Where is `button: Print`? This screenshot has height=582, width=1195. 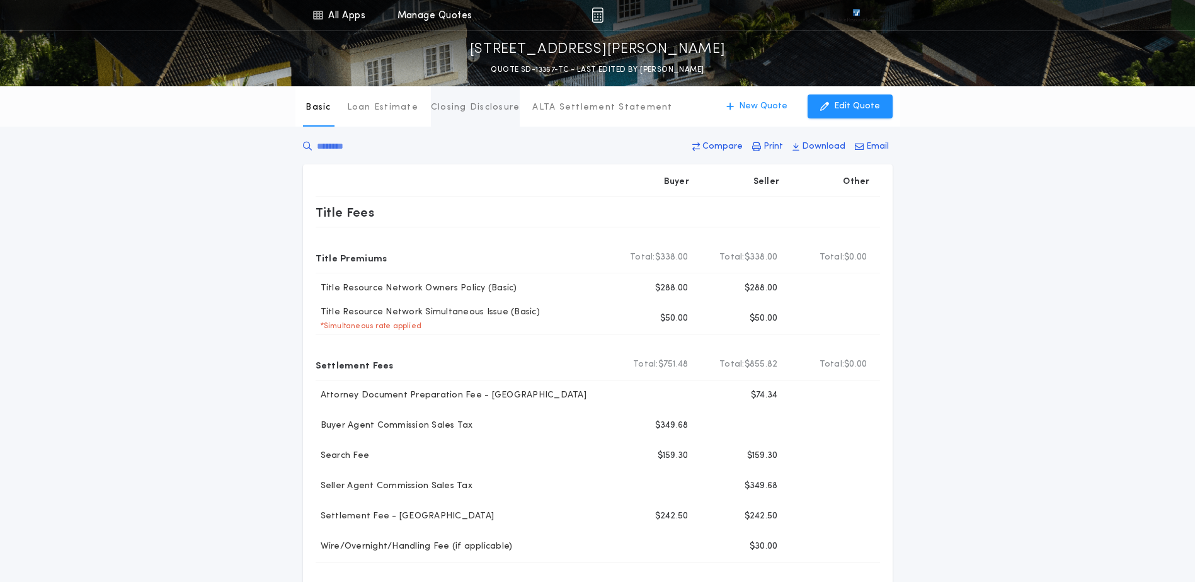 button: Print is located at coordinates (767, 147).